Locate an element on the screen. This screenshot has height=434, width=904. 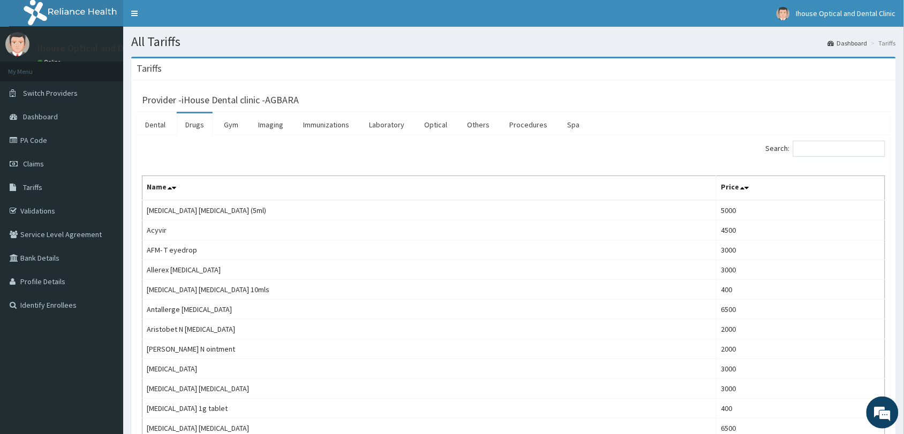
textarea: Type your message and hit 'Enter' is located at coordinates (104, 311).